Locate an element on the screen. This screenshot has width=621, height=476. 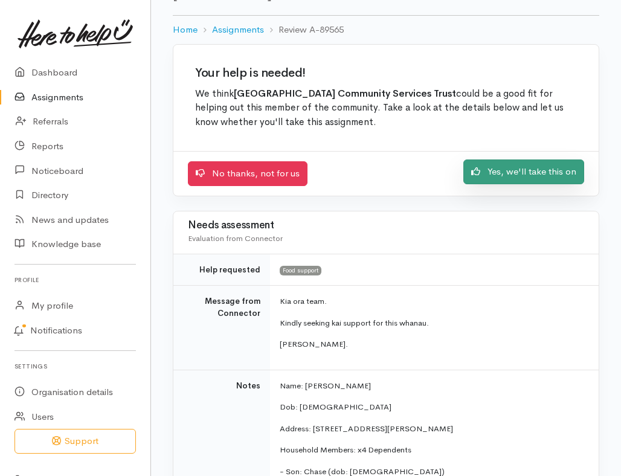
h3: Needs assessment is located at coordinates (386, 225).